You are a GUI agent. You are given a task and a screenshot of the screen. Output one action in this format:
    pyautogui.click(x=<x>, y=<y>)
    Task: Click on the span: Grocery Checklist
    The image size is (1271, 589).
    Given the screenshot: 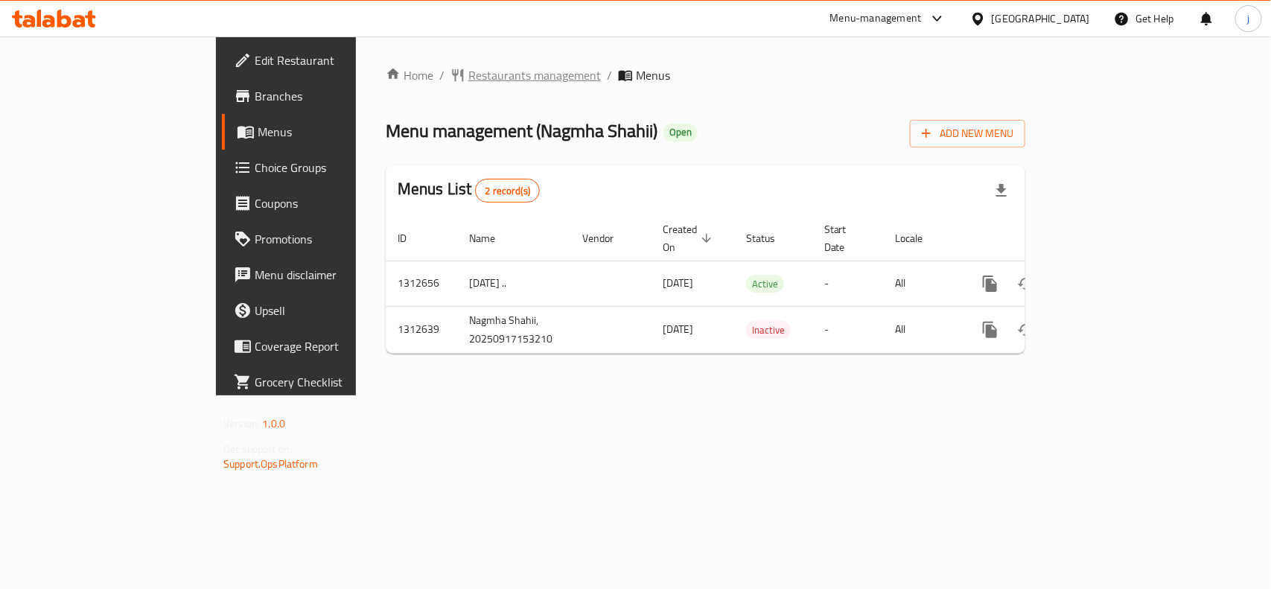 What is the action you would take?
    pyautogui.click(x=335, y=382)
    